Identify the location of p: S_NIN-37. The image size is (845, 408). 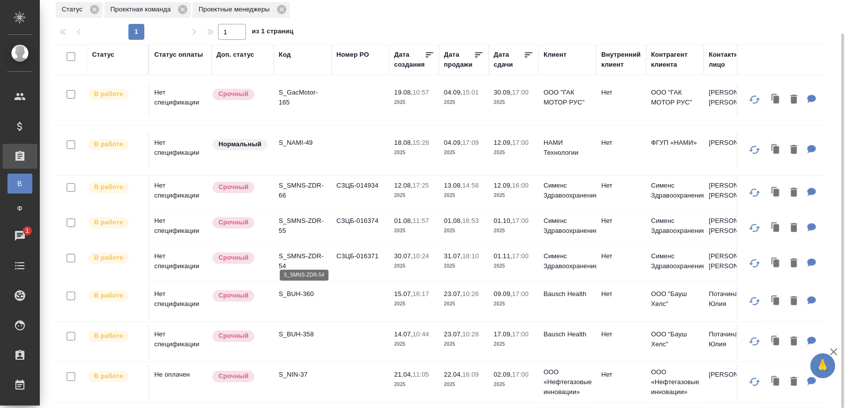
(303, 375).